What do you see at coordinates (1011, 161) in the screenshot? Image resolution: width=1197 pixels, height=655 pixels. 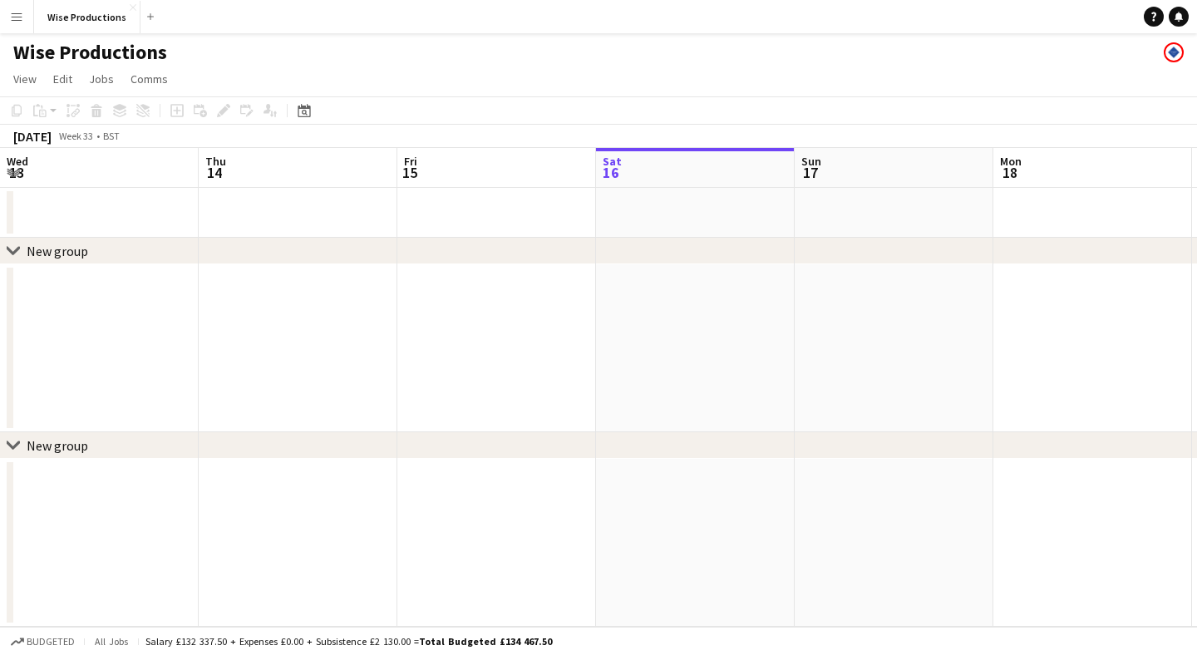 I see `span: Mon` at bounding box center [1011, 161].